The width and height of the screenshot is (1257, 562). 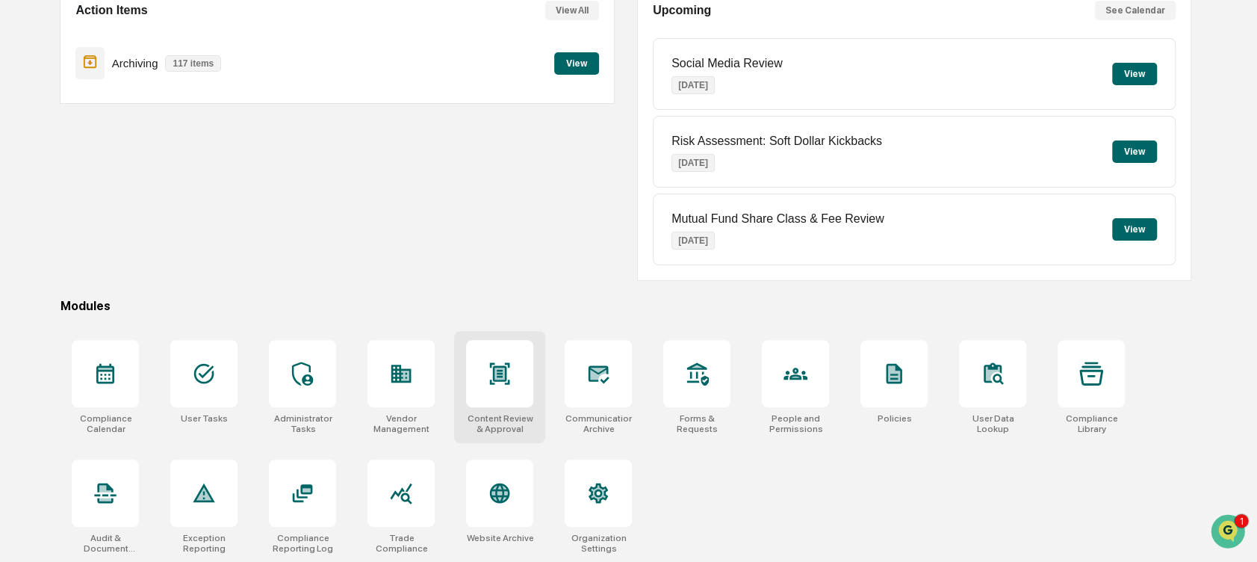 What do you see at coordinates (135, 63) in the screenshot?
I see `p: Archiving` at bounding box center [135, 63].